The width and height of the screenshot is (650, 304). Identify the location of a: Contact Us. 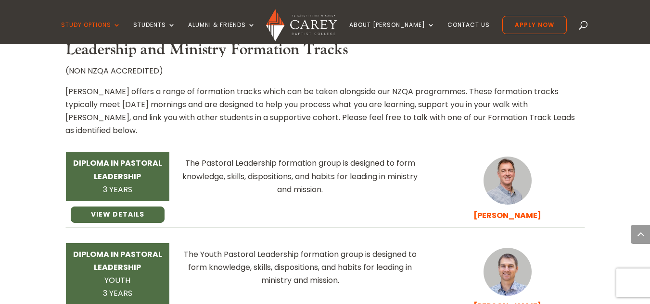
(468, 33).